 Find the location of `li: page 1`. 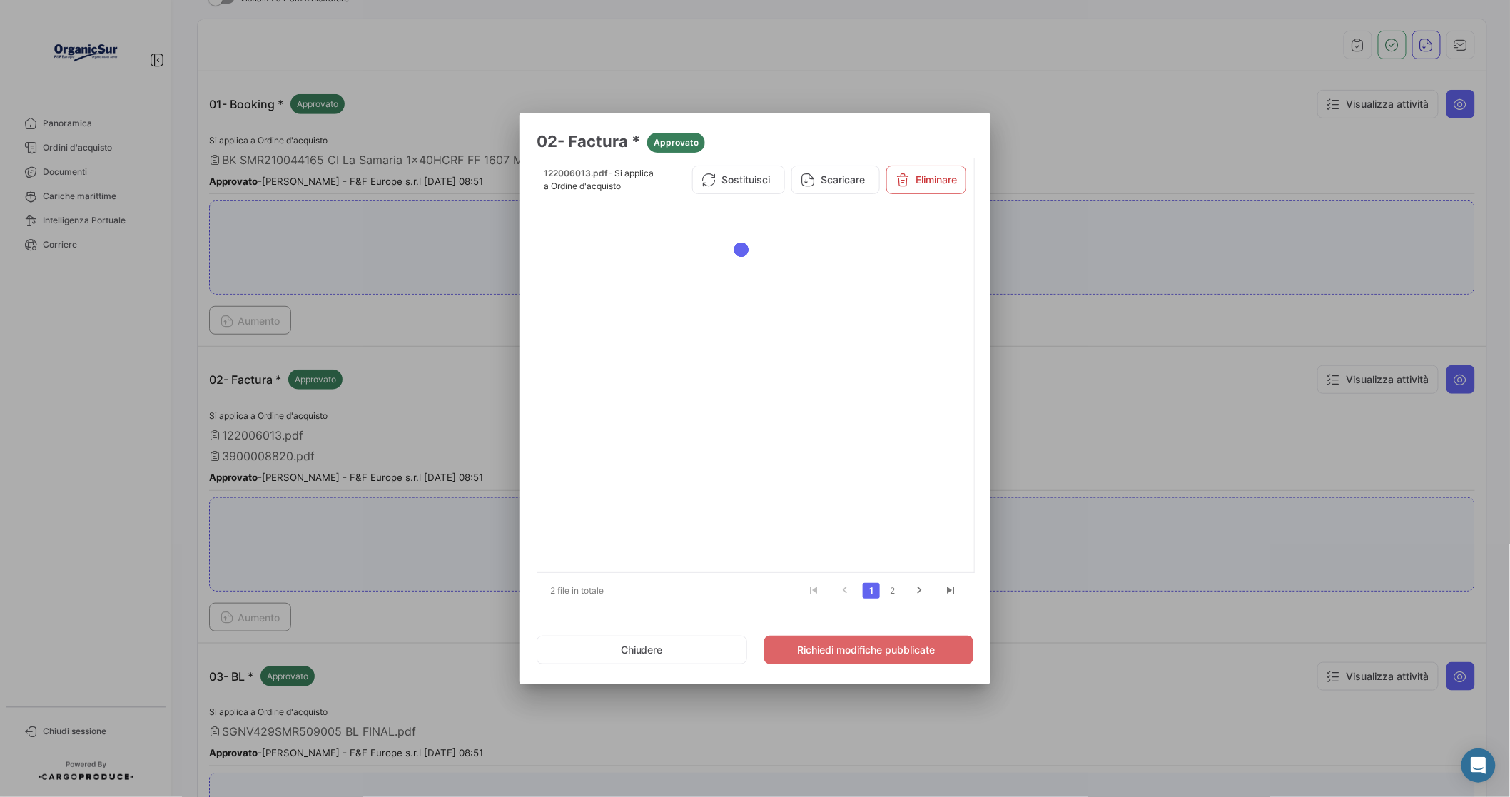

li: page 1 is located at coordinates (872, 591).